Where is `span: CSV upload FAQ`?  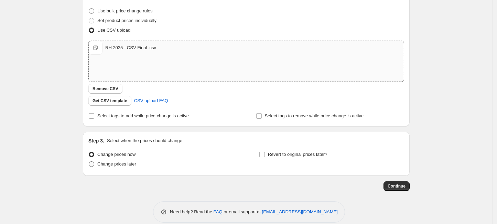
span: CSV upload FAQ is located at coordinates (151, 101).